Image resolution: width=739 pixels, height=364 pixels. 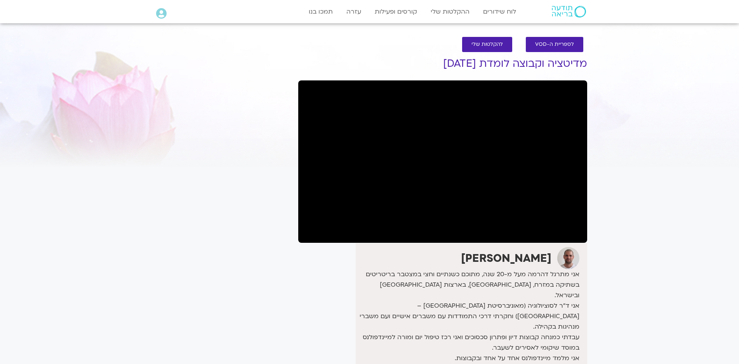 I want to click on img: תודעה בריאה, so click(x=569, y=12).